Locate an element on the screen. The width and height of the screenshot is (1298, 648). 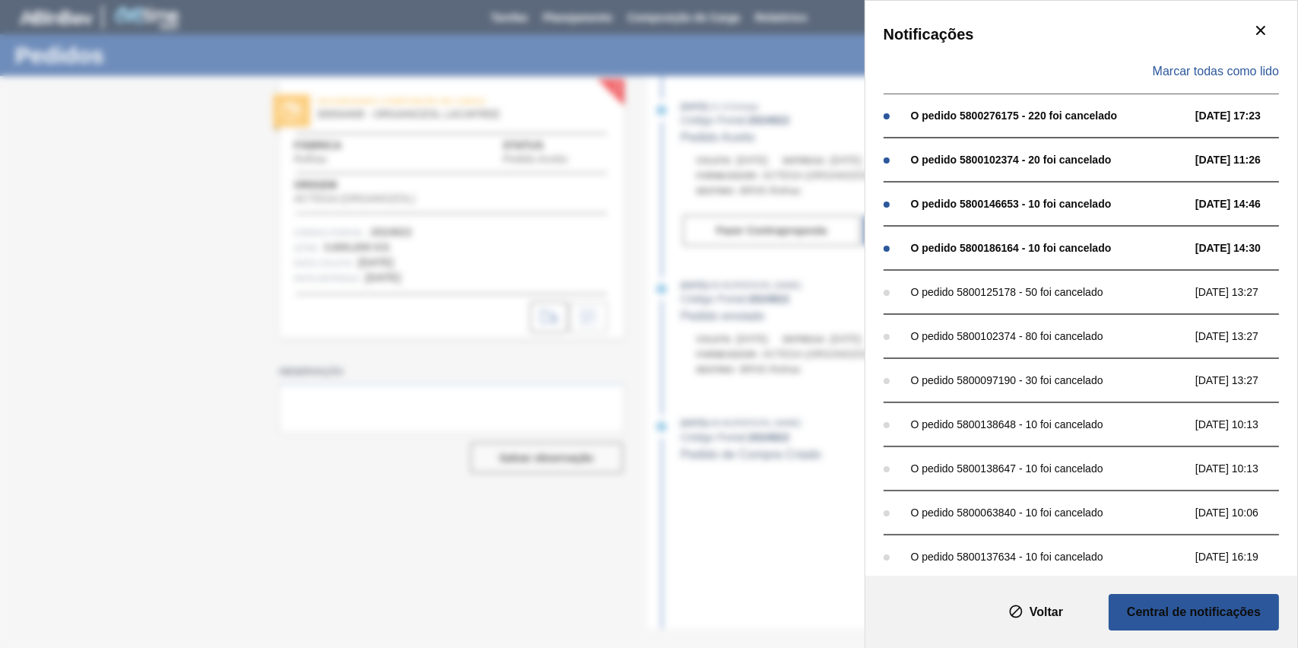
div: O pedido 5800186164 - 10 foi cancelado is located at coordinates (1050, 248).